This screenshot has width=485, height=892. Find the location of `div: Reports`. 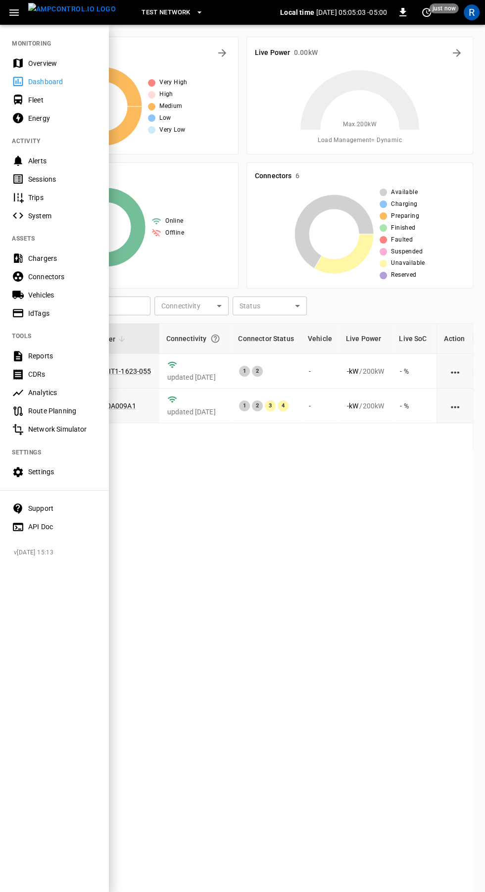

div: Reports is located at coordinates (62, 356).